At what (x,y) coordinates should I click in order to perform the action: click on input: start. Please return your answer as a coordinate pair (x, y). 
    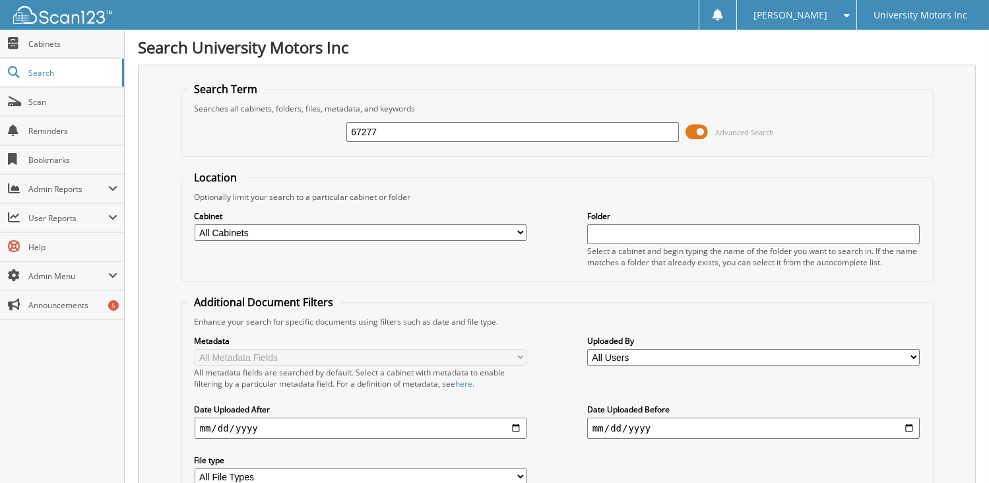
    Looking at the image, I should click on (361, 428).